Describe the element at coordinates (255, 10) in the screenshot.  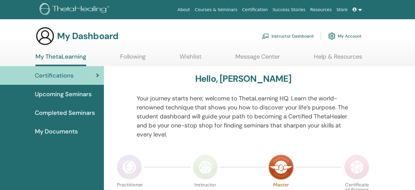
I see `a: Certification` at that location.